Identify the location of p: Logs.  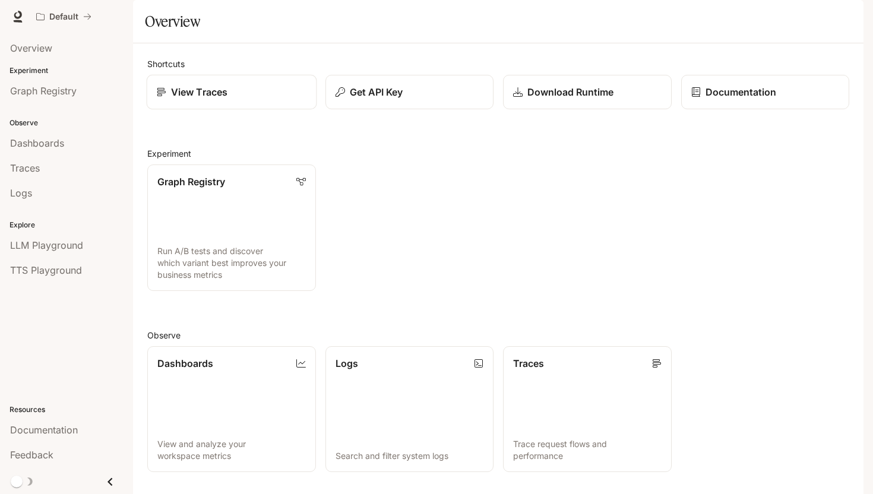
(347, 363).